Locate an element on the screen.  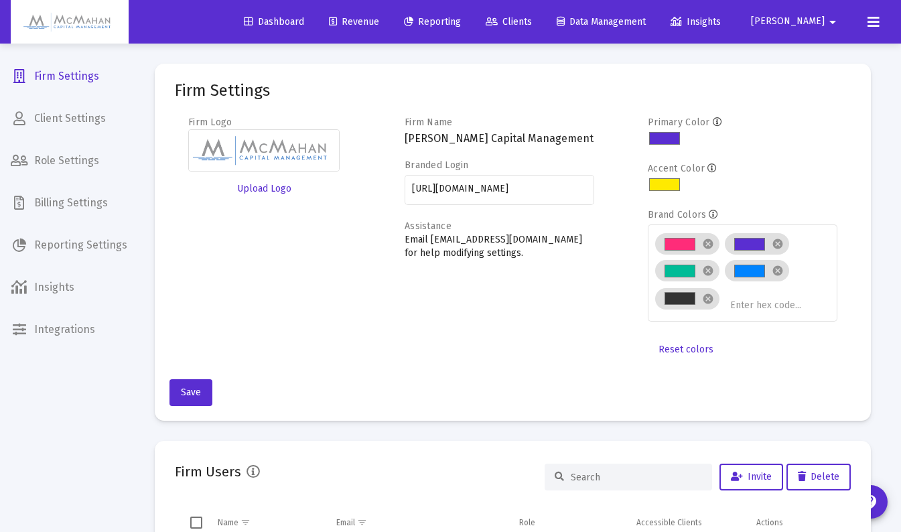
span: Reset colors is located at coordinates (686, 349).